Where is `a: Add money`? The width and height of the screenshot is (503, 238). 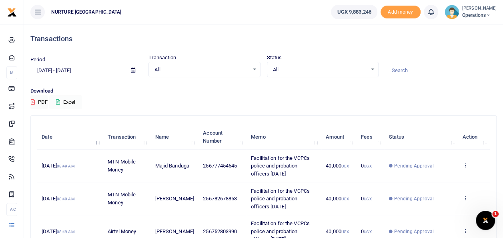 a: Add money is located at coordinates (401, 11).